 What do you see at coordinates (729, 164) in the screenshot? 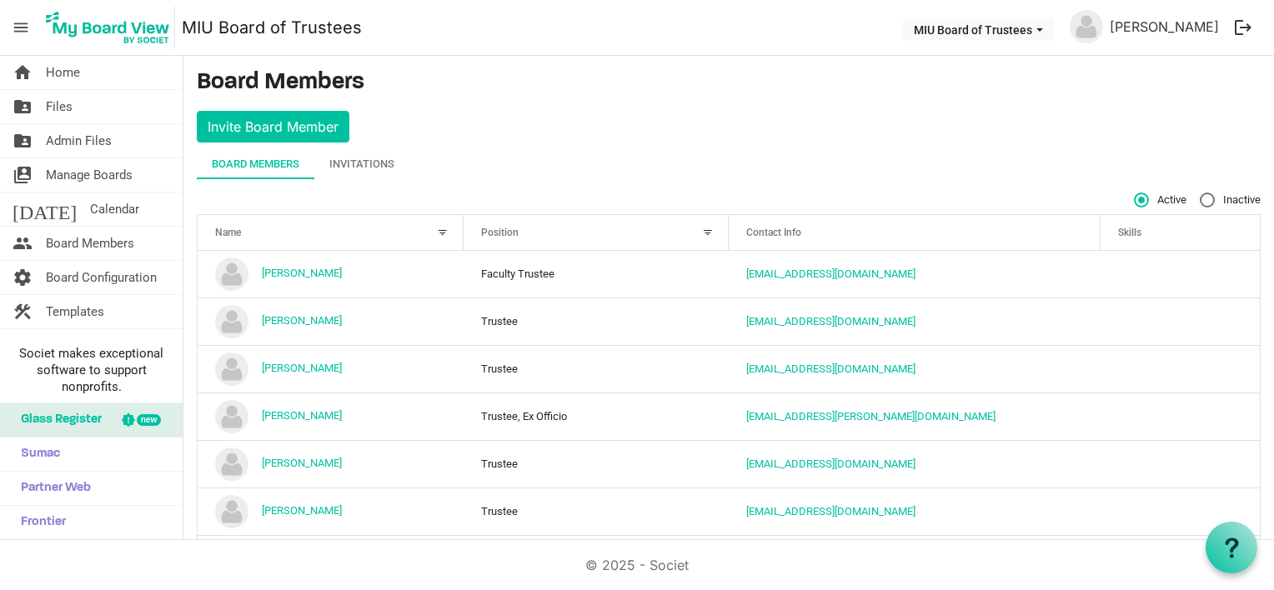
I see `div: tab-header` at bounding box center [729, 164].